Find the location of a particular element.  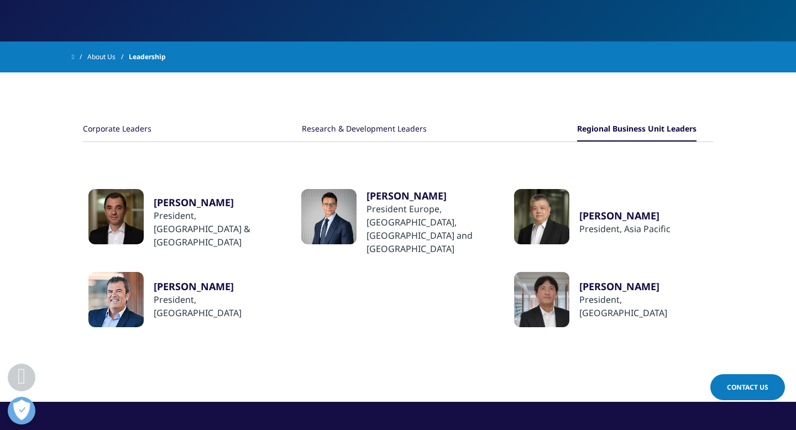

a: Contact Us is located at coordinates (748, 387).